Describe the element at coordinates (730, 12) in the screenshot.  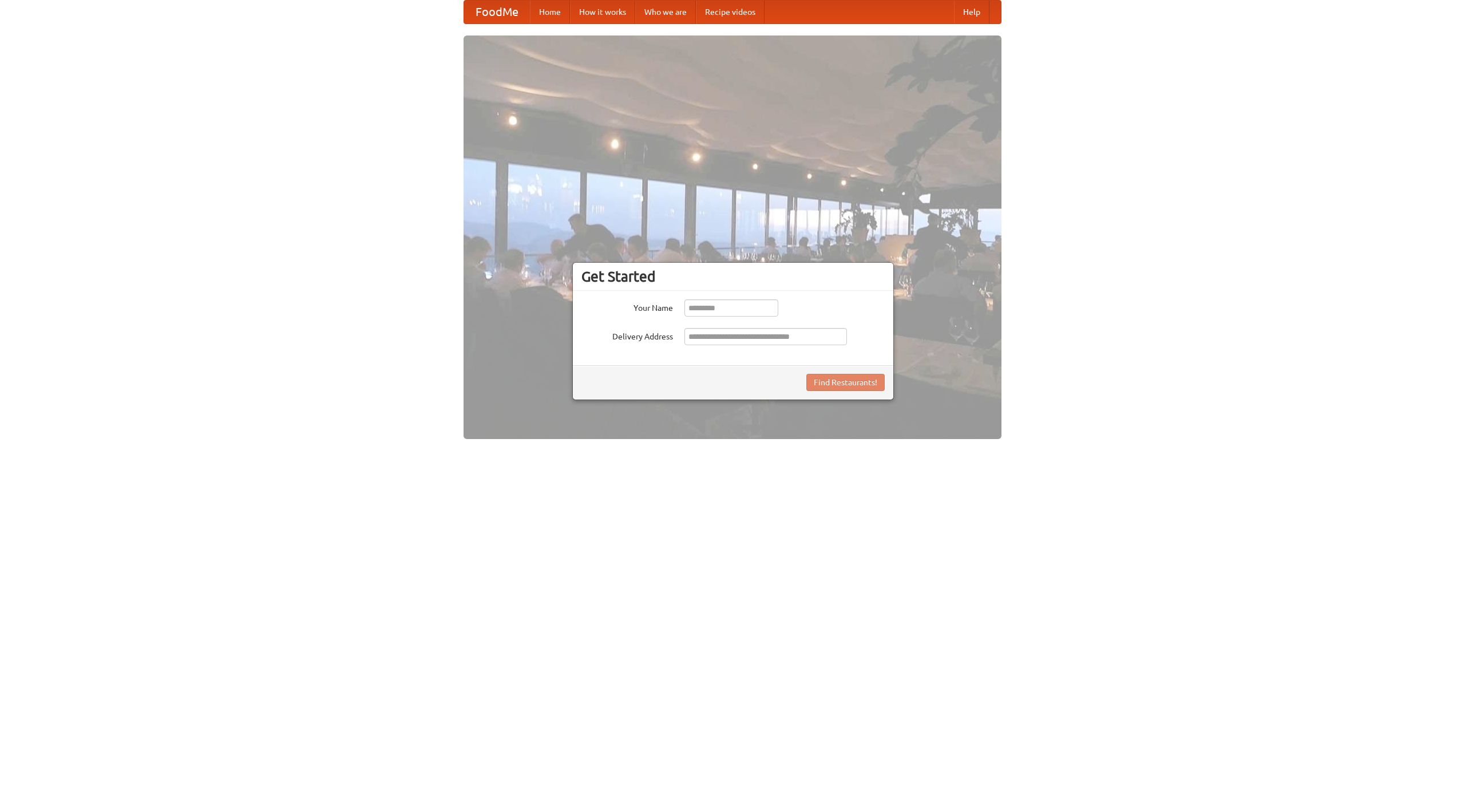
I see `a: Recipe videos` at that location.